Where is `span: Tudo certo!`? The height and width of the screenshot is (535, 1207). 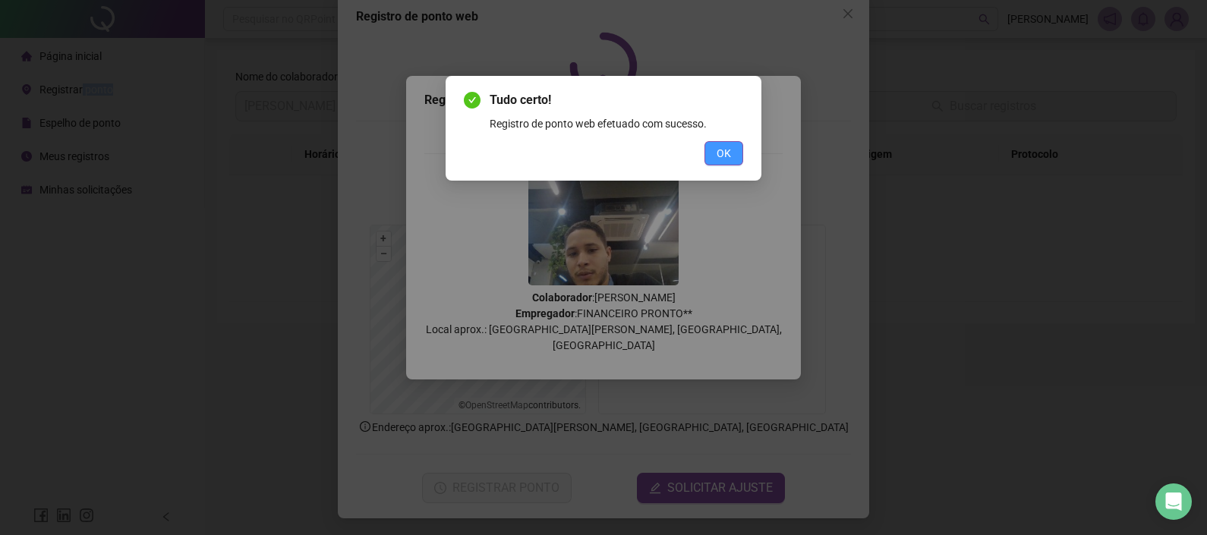
span: Tudo certo! is located at coordinates (617, 100).